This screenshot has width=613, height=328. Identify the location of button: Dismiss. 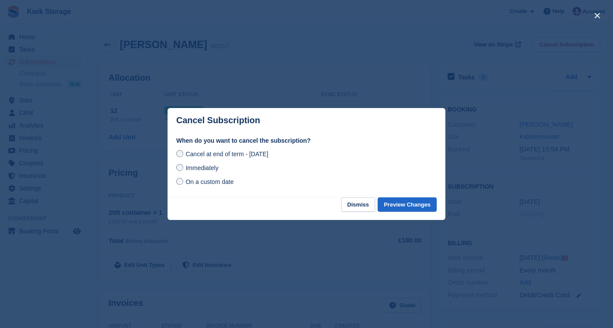
(358, 204).